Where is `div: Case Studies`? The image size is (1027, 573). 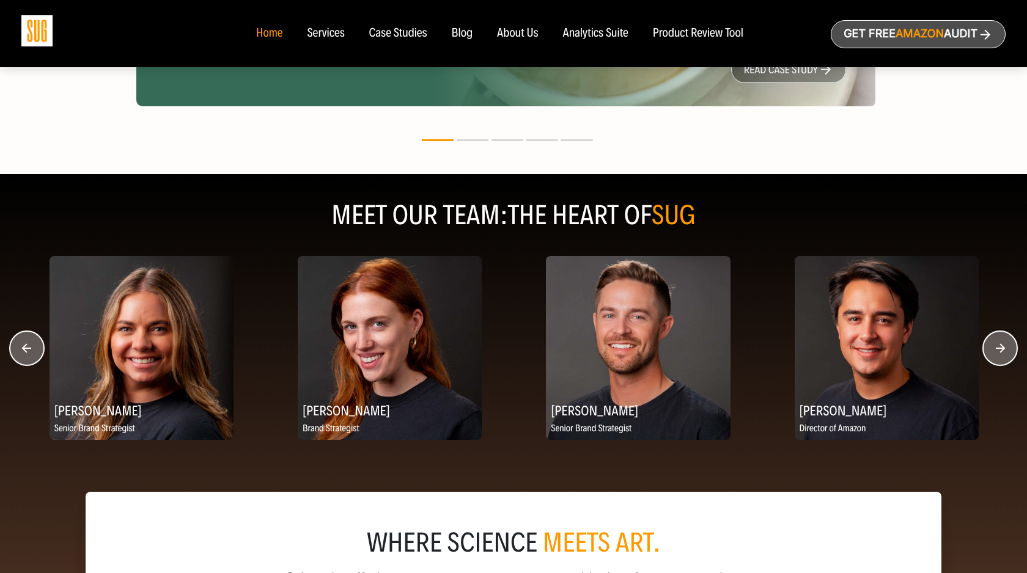 div: Case Studies is located at coordinates (398, 34).